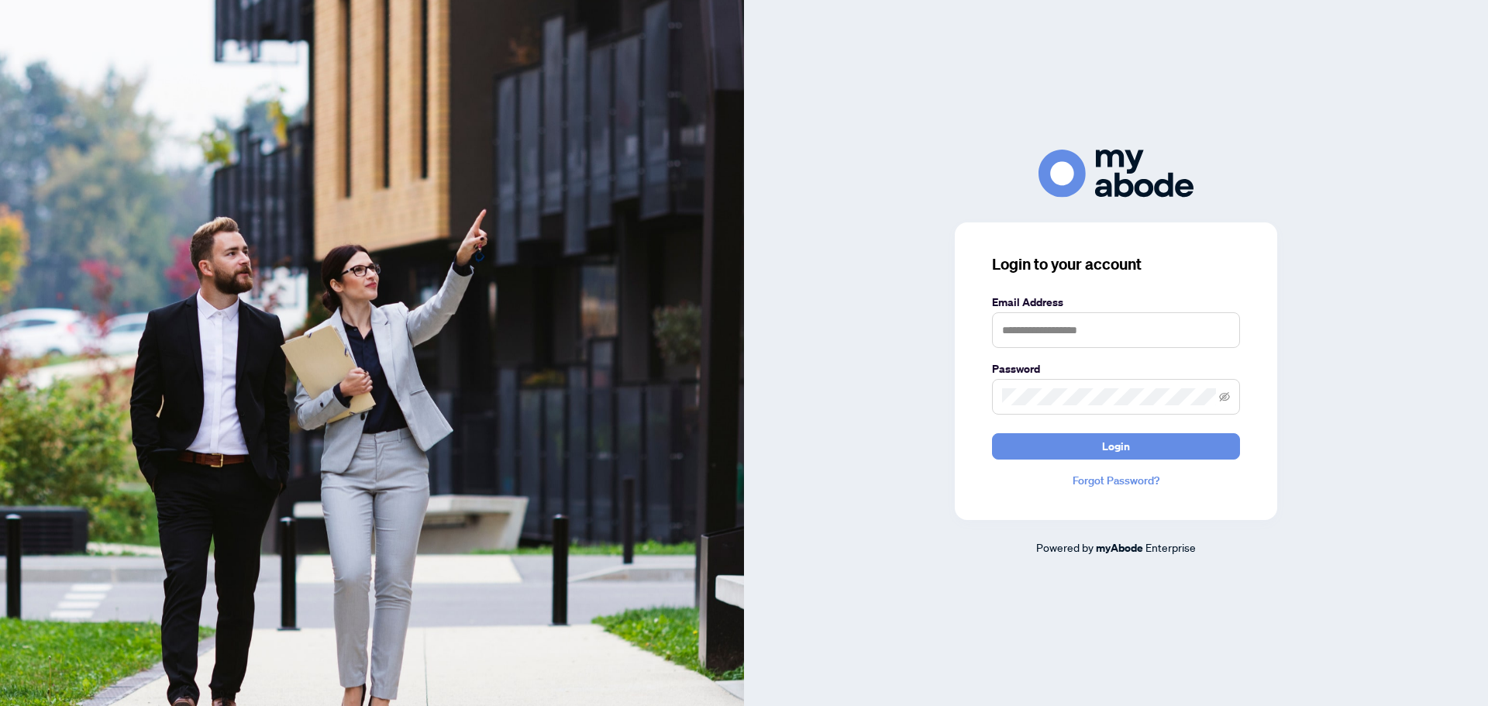  Describe the element at coordinates (1116, 446) in the screenshot. I see `button: Login` at that location.